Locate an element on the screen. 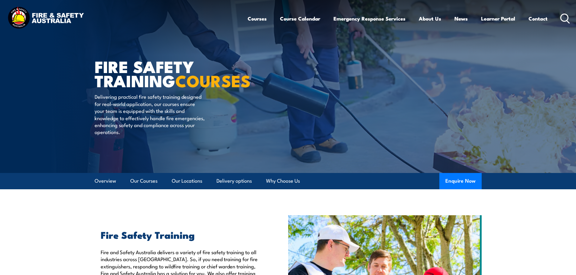 The image size is (576, 275). a: Courses is located at coordinates (257, 18).